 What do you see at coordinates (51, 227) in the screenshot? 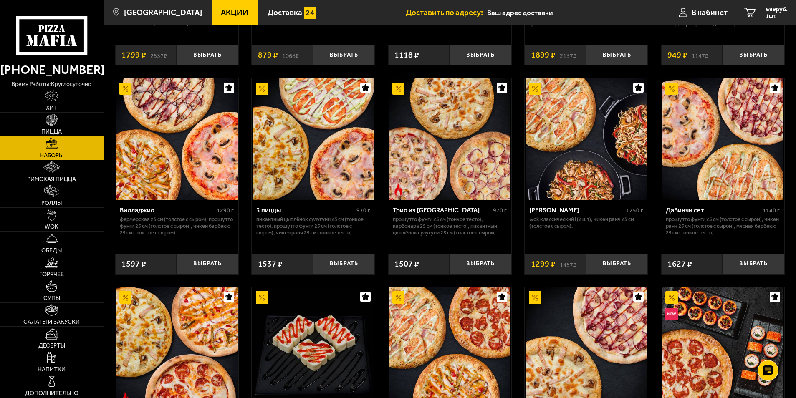
I see `span: WOK` at bounding box center [51, 227].